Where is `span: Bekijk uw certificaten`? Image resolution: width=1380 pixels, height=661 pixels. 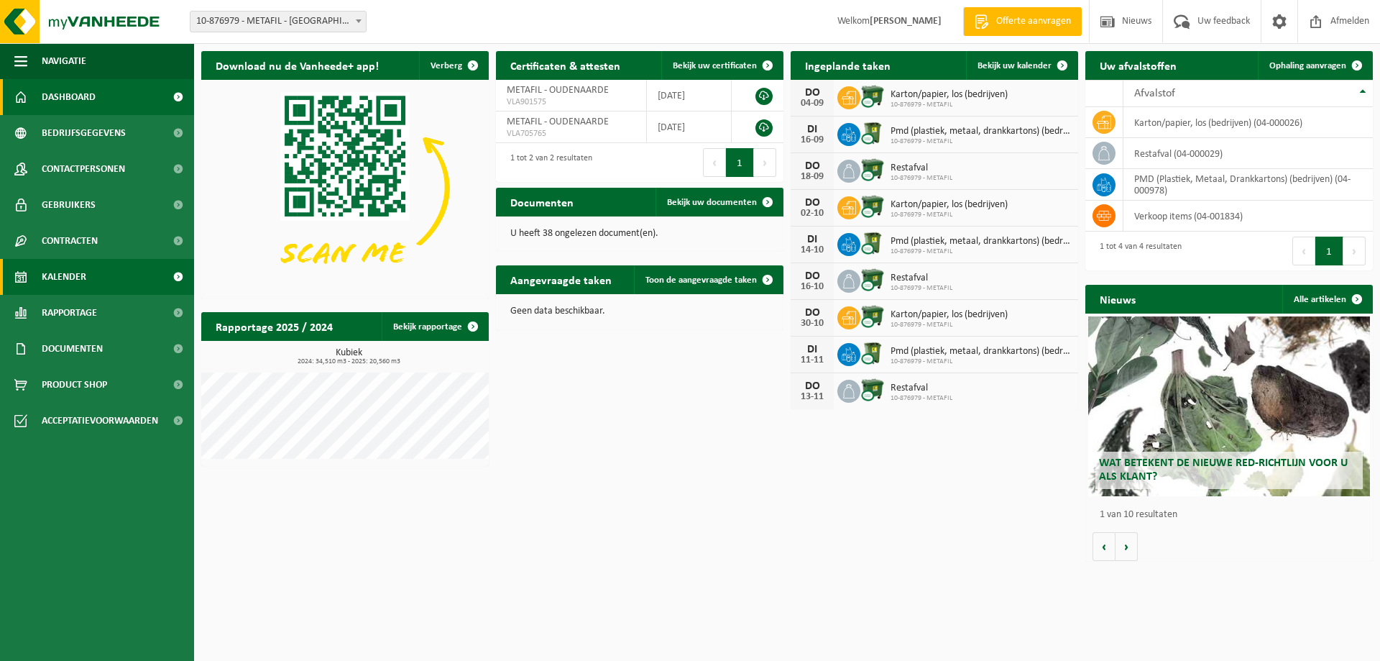
span: Bekijk uw certificaten is located at coordinates (715, 65).